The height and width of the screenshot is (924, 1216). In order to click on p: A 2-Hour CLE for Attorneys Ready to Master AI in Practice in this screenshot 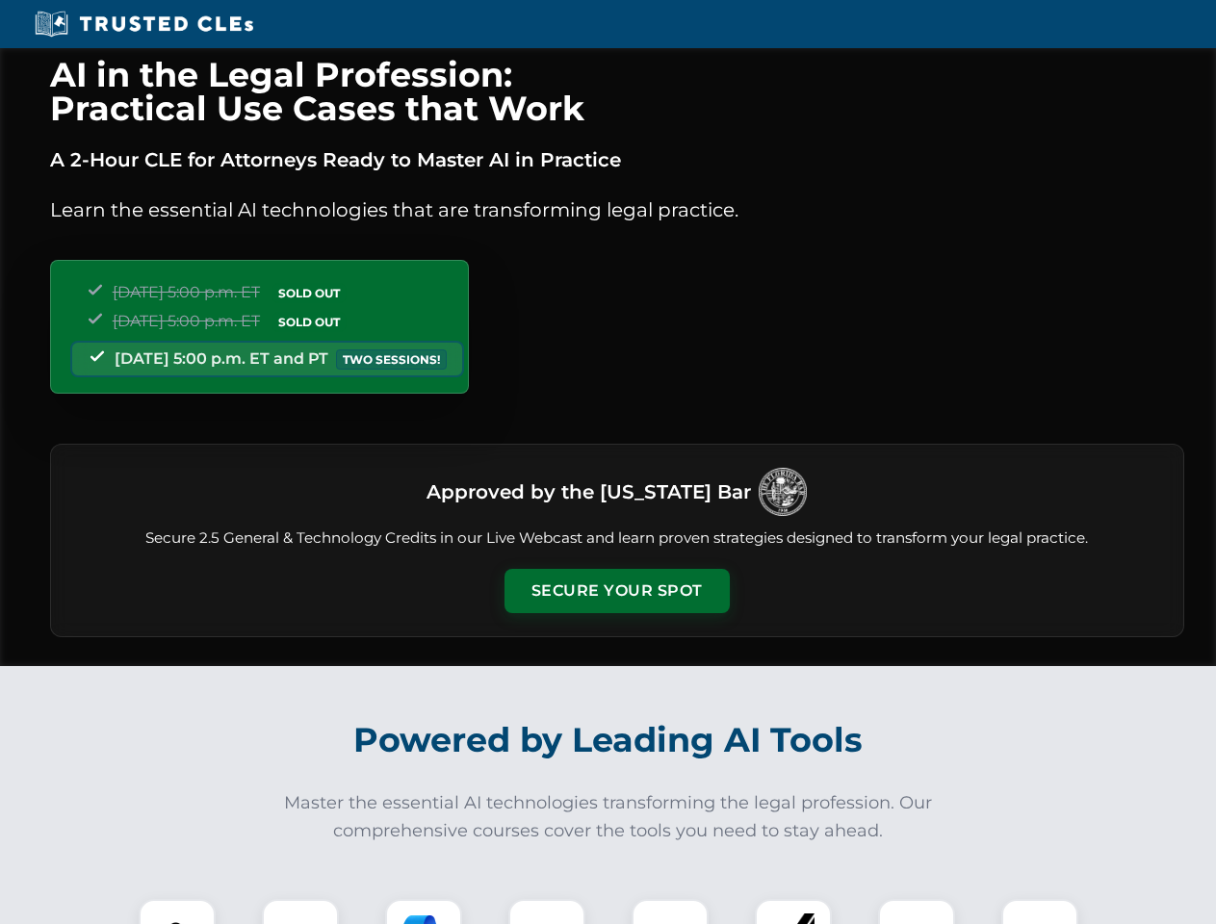, I will do `click(617, 160)`.